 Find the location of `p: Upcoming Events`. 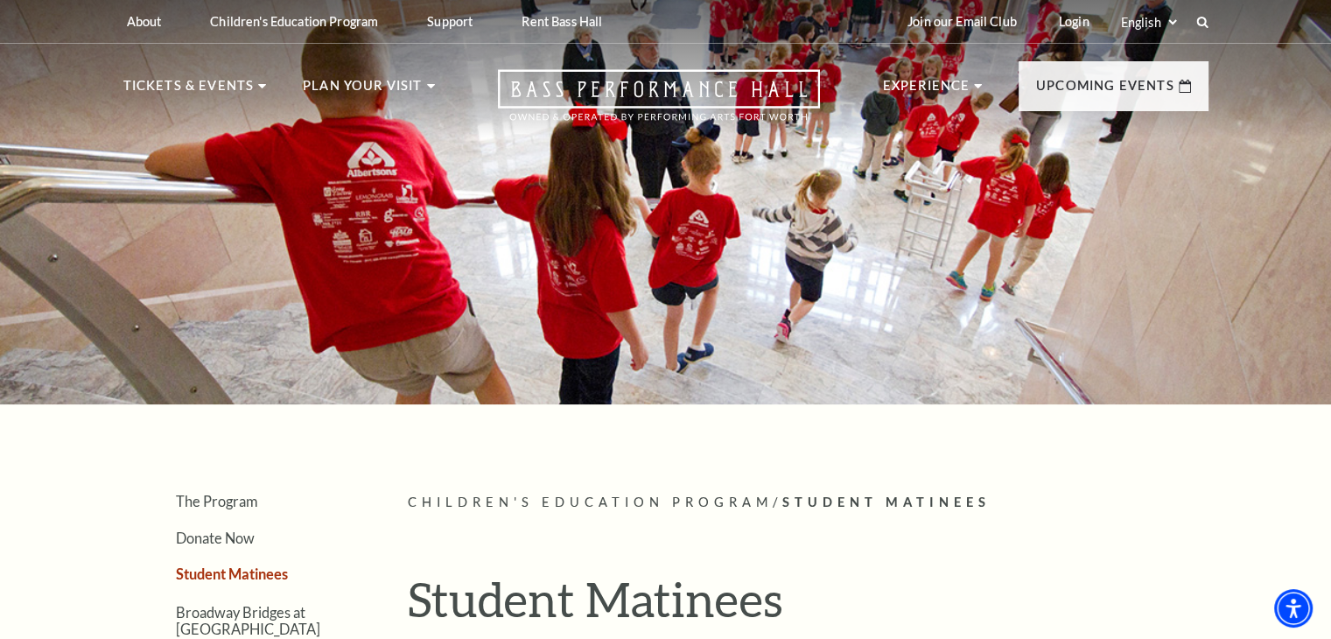

p: Upcoming Events is located at coordinates (1105, 91).